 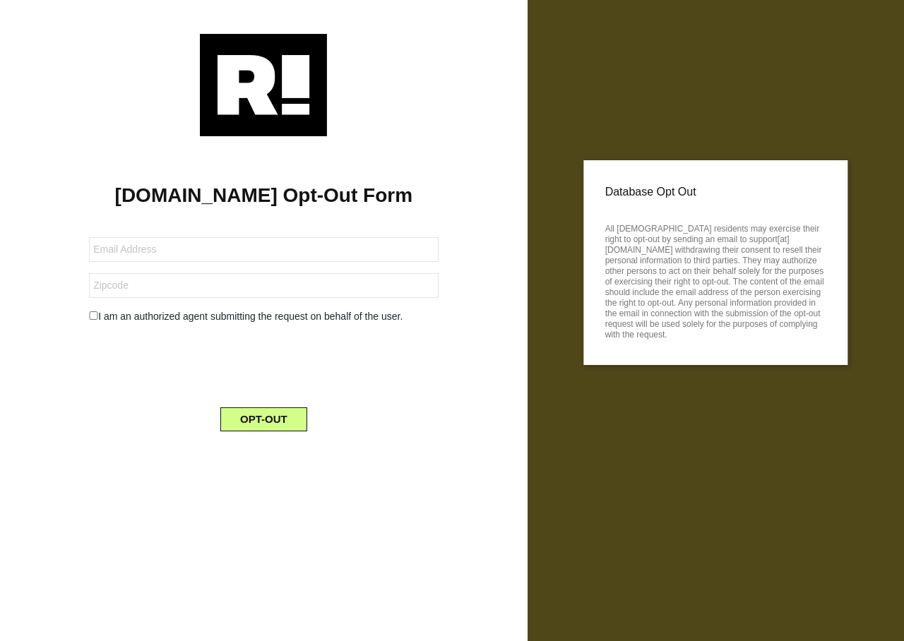 What do you see at coordinates (263, 85) in the screenshot?
I see `img: Retention.com` at bounding box center [263, 85].